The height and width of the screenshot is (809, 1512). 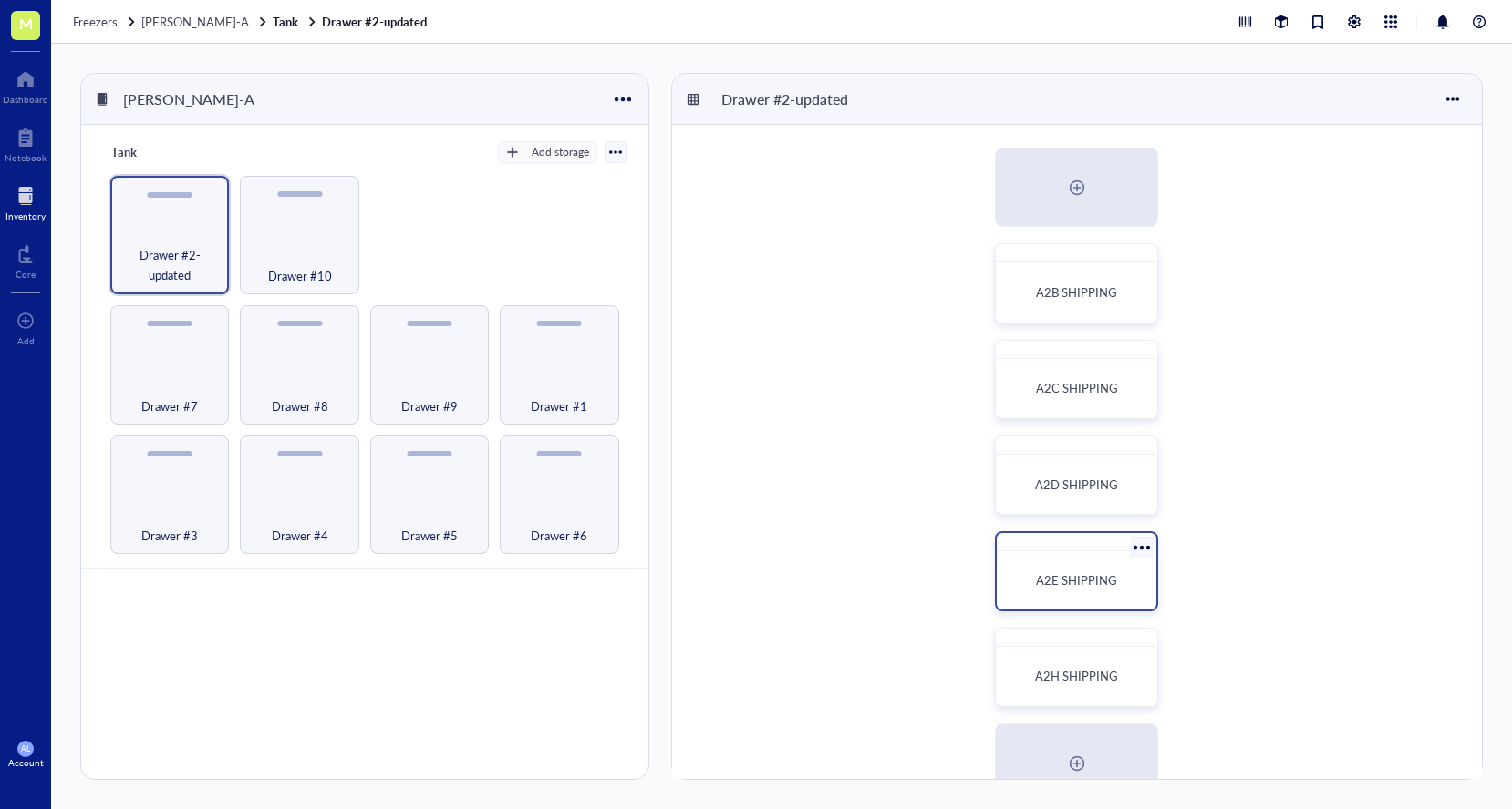 What do you see at coordinates (170, 265) in the screenshot?
I see `span: Drawer #2-updated` at bounding box center [170, 265].